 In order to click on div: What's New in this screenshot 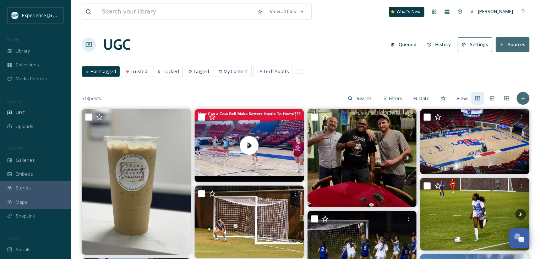, I will do `click(407, 12)`.